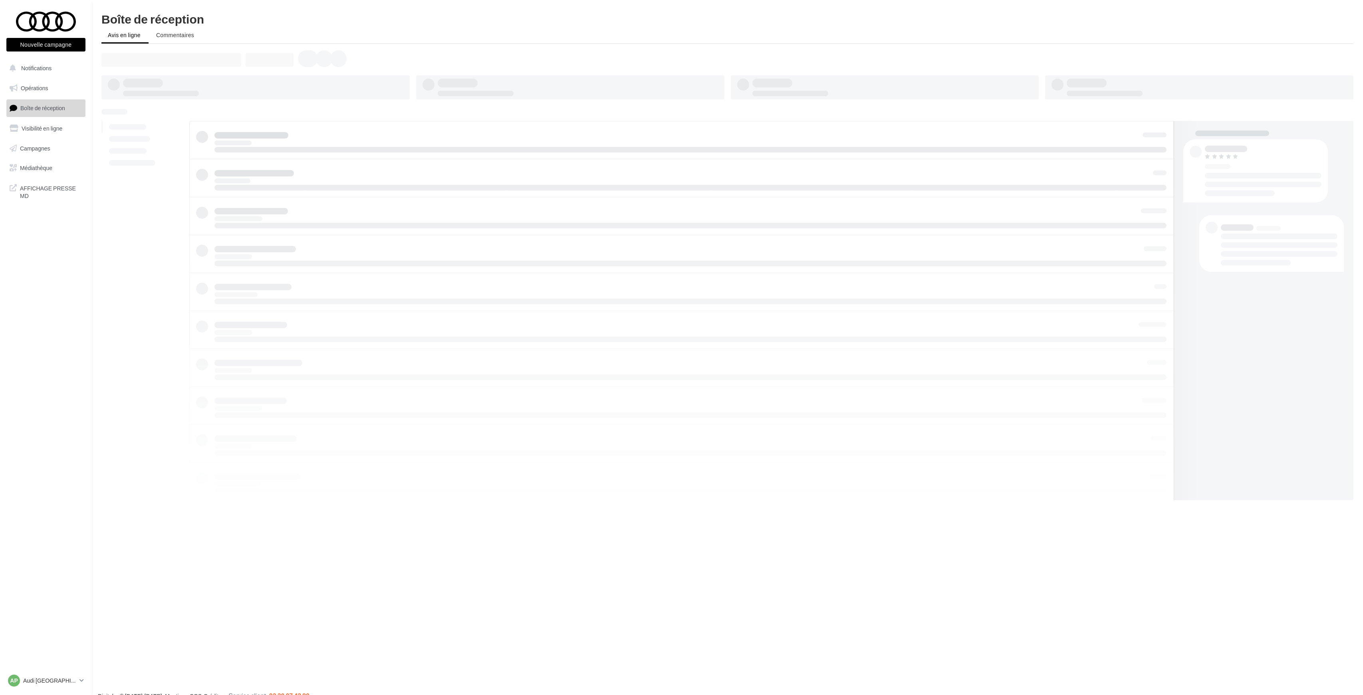 The height and width of the screenshot is (695, 1363). Describe the element at coordinates (35, 148) in the screenshot. I see `span: Campagnes` at that location.